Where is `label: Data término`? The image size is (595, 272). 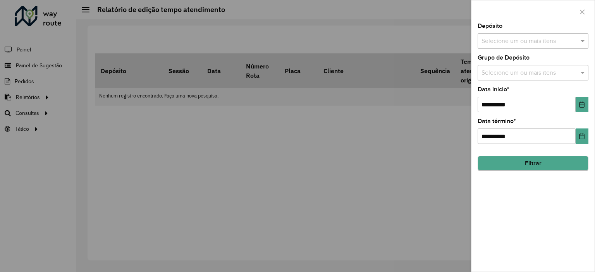
label: Data término is located at coordinates (497, 121).